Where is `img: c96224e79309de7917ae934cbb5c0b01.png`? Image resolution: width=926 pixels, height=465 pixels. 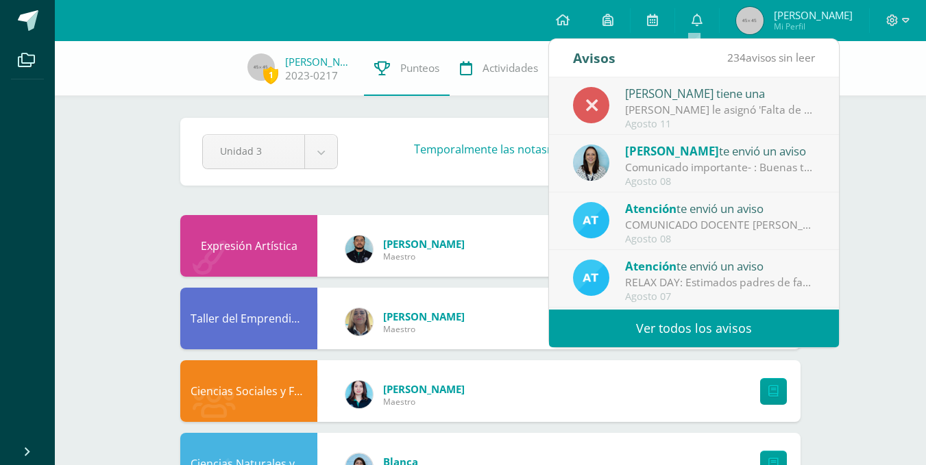 img: c96224e79309de7917ae934cbb5c0b01.png is located at coordinates (359, 322).